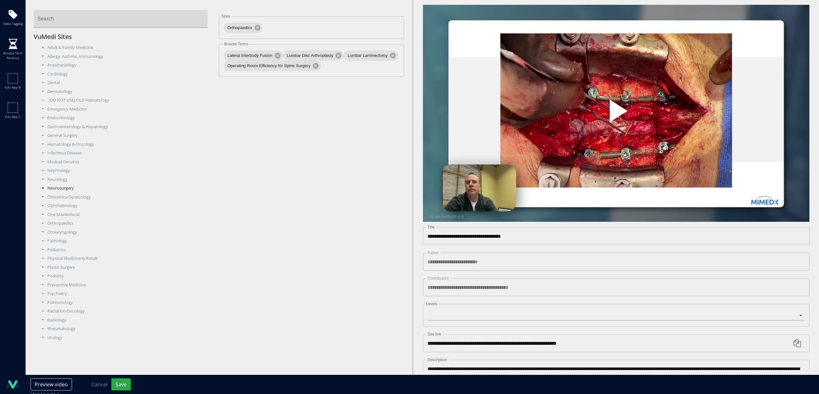 The height and width of the screenshot is (394, 819). Describe the element at coordinates (13, 24) in the screenshot. I see `span: Video tagging` at that location.